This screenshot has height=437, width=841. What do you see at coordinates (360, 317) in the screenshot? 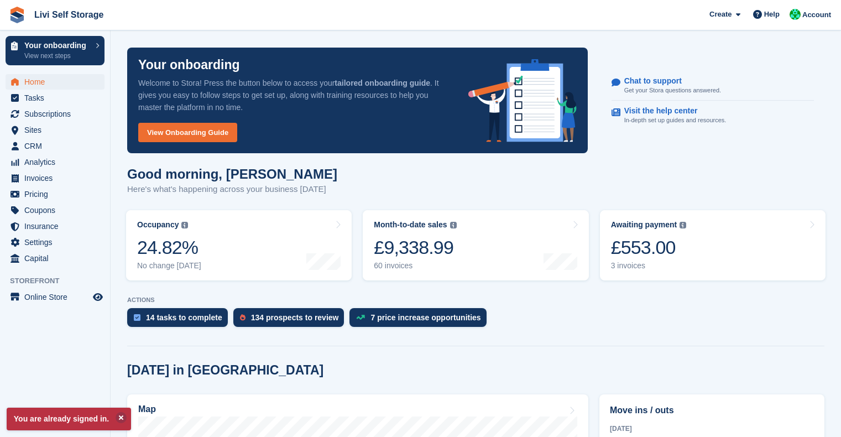
I see `img: price_increase_opportunities-93ffe204e8149a01c8c9dc8f82e8f89637d9d84a8eef4429ea346261dce0b2c0.svg` at bounding box center [360, 317].